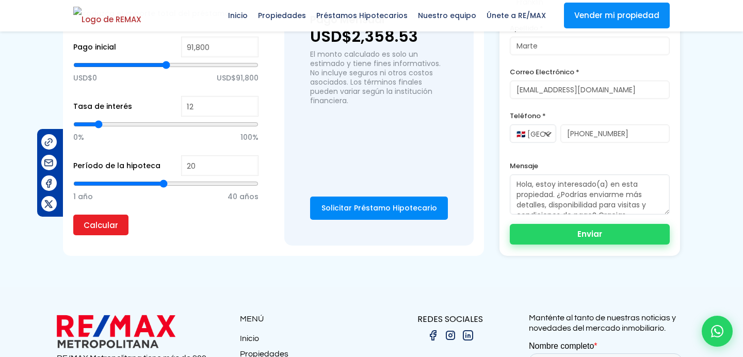  Describe the element at coordinates (433, 335) in the screenshot. I see `img: facebook.png` at that location.